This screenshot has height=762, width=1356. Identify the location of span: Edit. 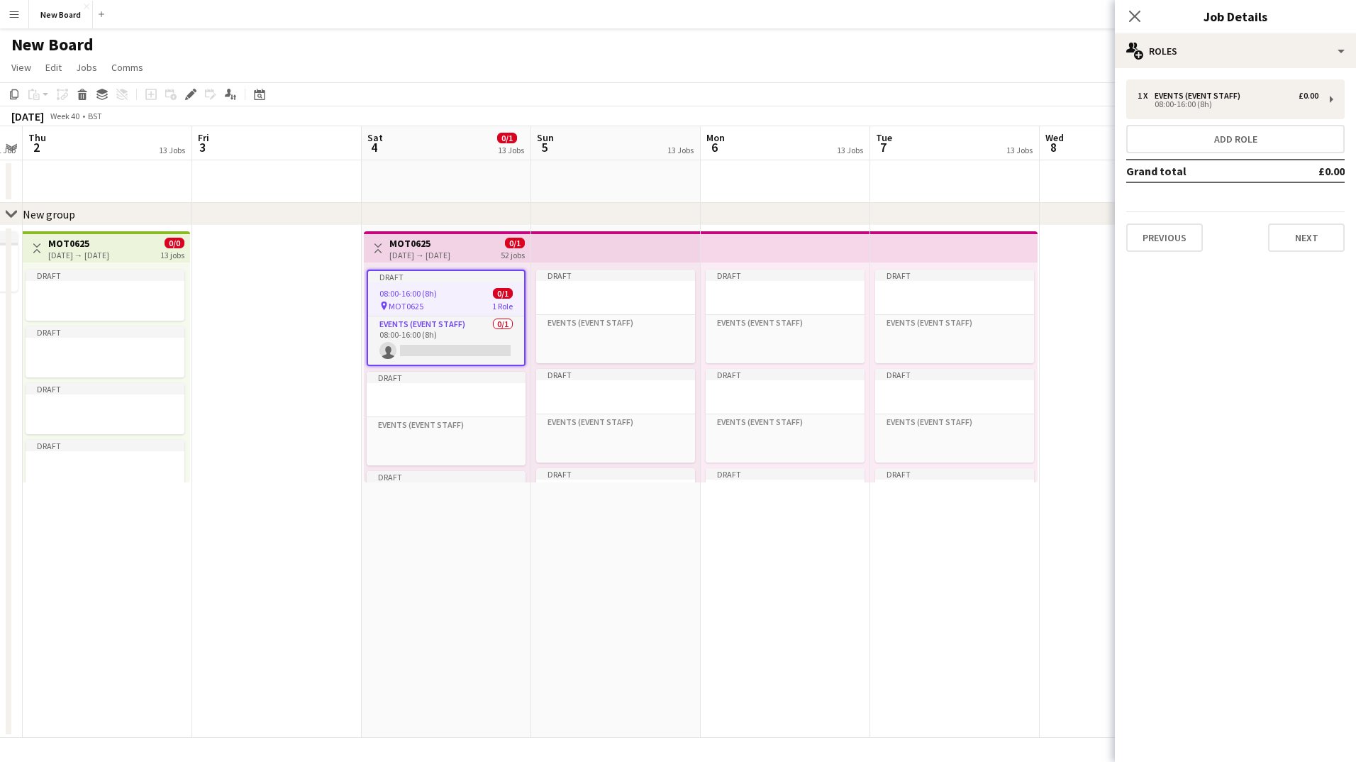
(53, 67).